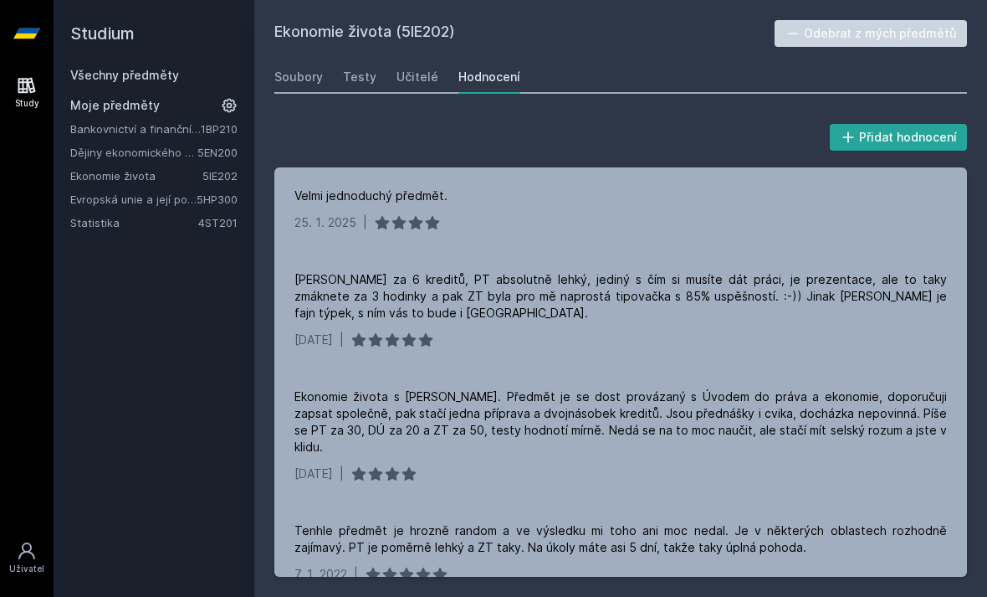  I want to click on div: Soubory, so click(299, 77).